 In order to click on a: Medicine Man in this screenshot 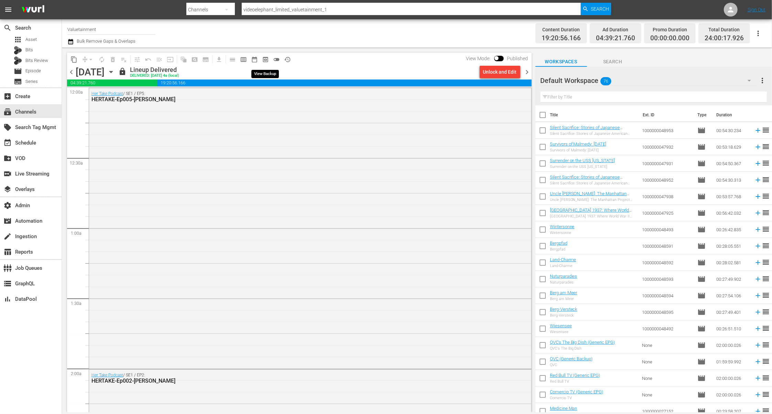, I will do `click(564, 408)`.